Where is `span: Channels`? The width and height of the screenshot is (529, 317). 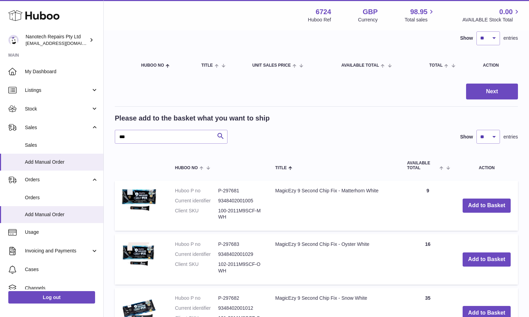
span: Channels is located at coordinates (62, 288).